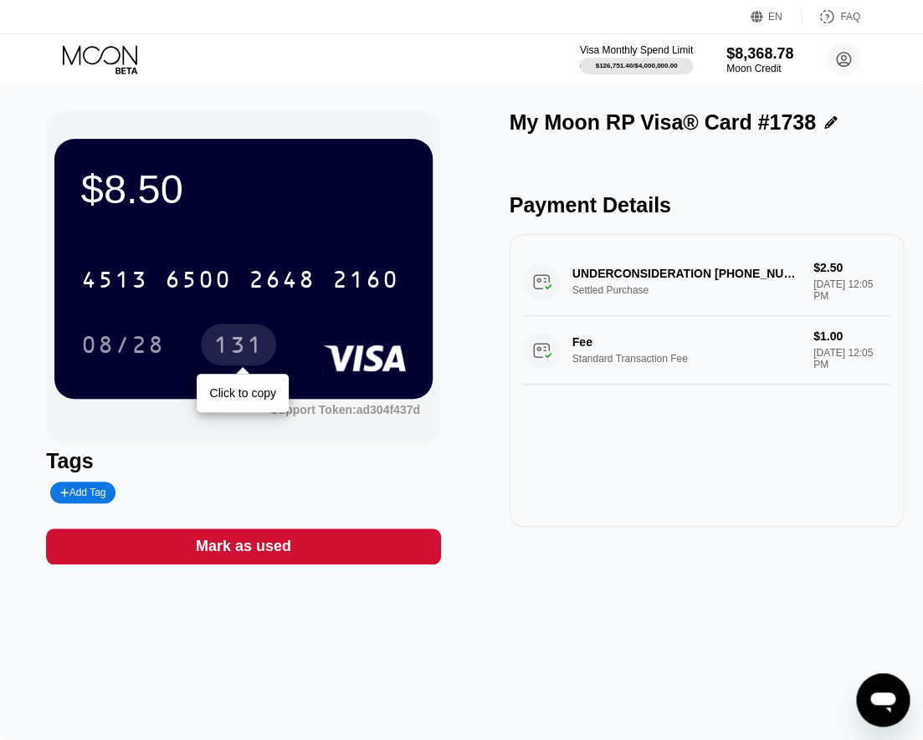  I want to click on div: Click to copy, so click(242, 393).